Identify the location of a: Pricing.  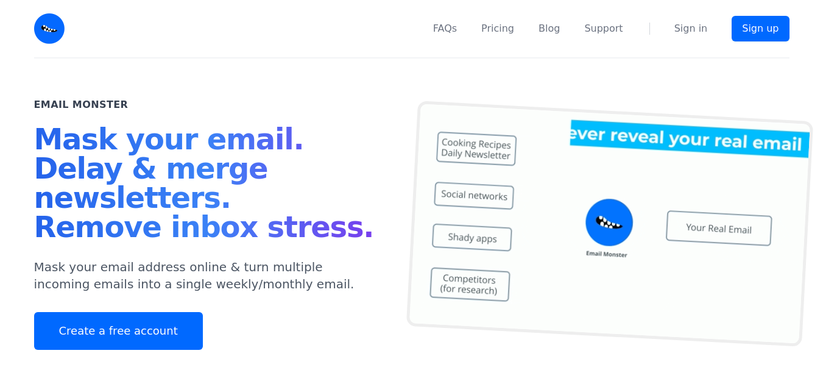
(498, 29).